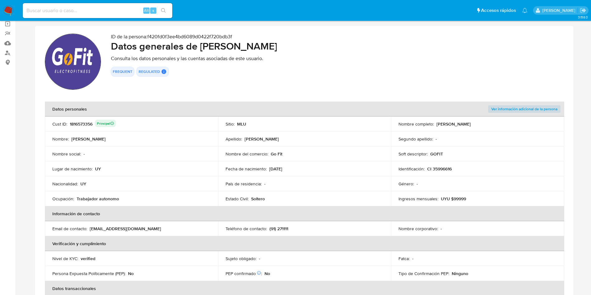  What do you see at coordinates (153, 10) in the screenshot?
I see `span: s` at bounding box center [153, 10].